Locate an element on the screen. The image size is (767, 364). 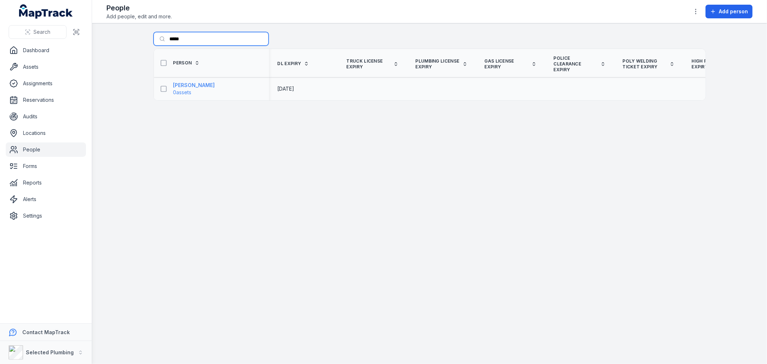
h2: People is located at coordinates (139, 8).